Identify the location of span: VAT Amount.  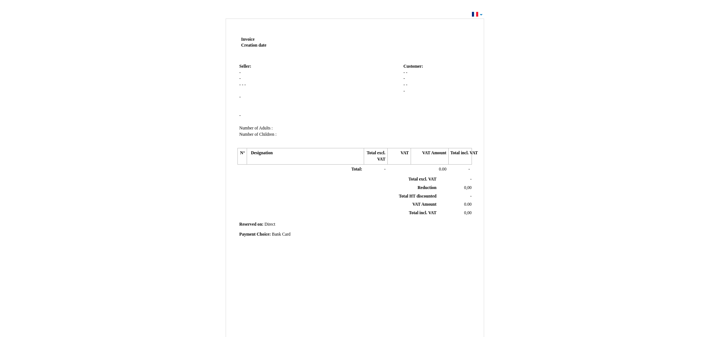
(425, 204).